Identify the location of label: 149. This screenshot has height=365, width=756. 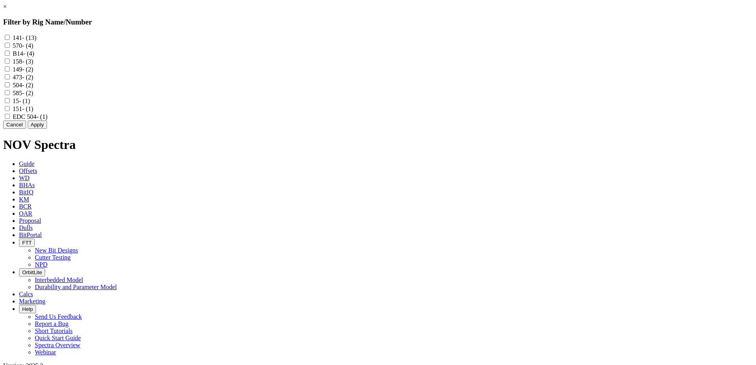
(23, 69).